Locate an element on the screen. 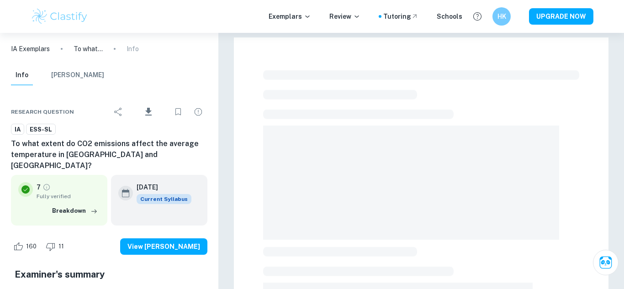 The image size is (624, 289). button: Info is located at coordinates (22, 75).